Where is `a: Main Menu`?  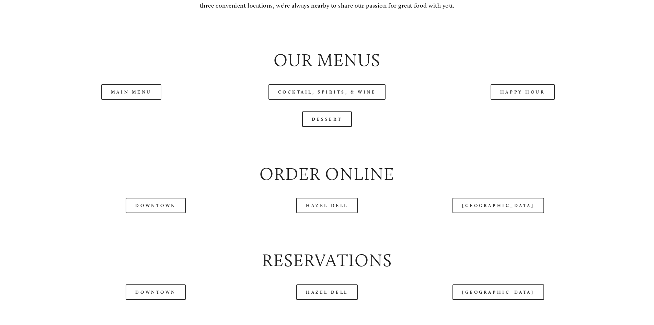 a: Main Menu is located at coordinates (131, 92).